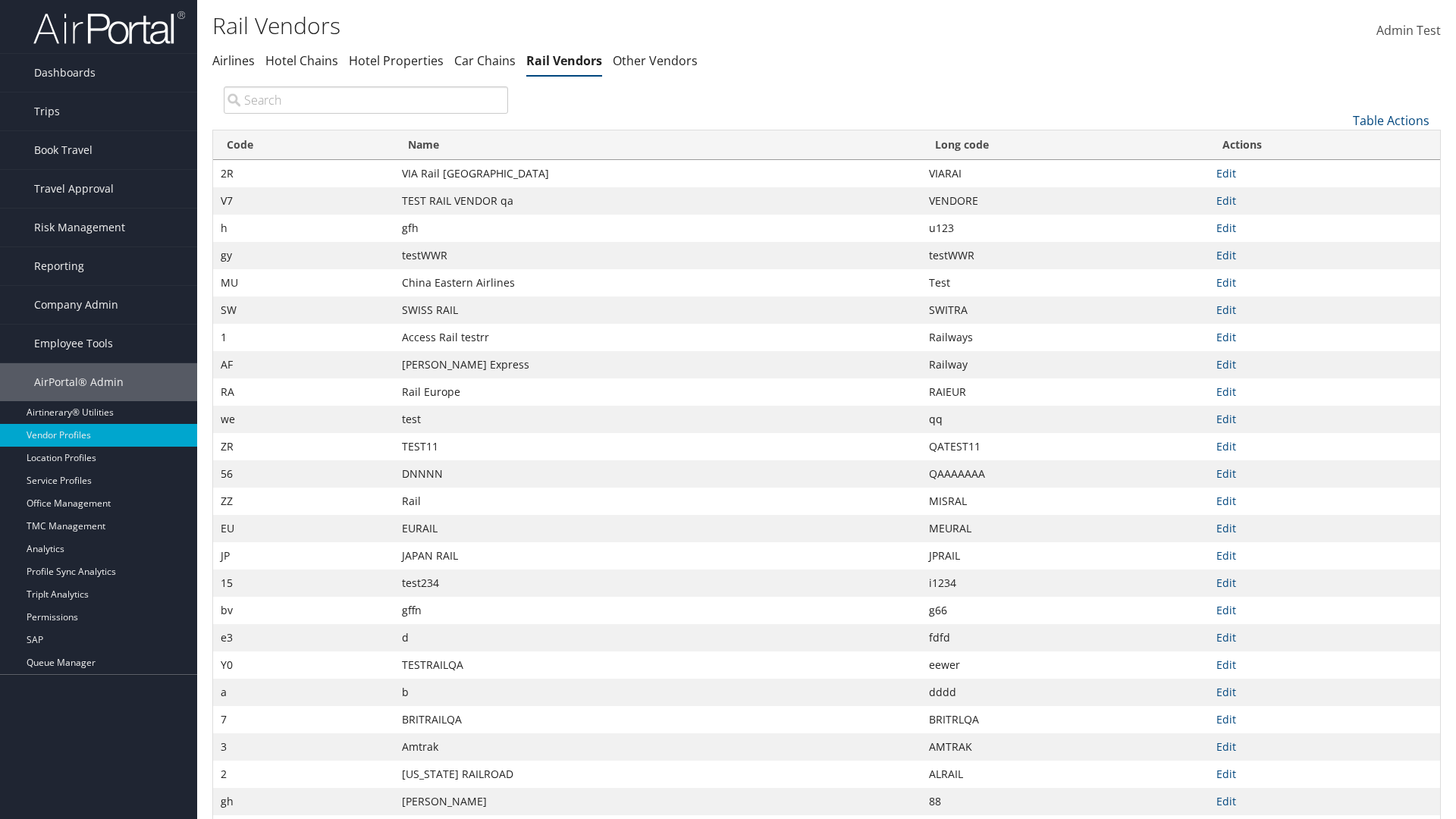 This screenshot has width=1456, height=819. I want to click on img: airportal-logo.png, so click(109, 27).